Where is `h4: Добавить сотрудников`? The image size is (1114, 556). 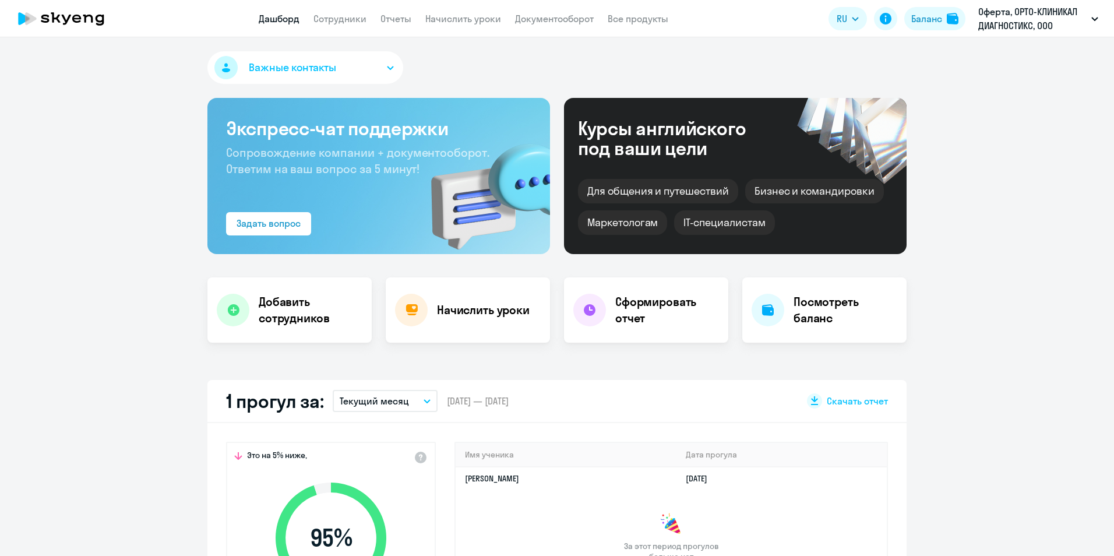
h4: Добавить сотрудников is located at coordinates (311, 310).